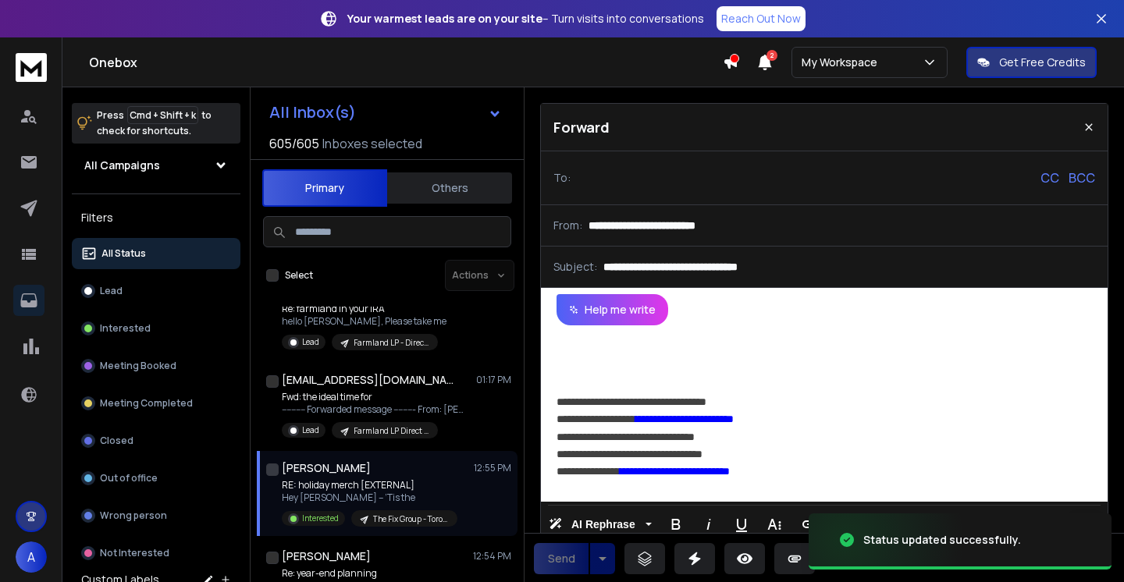 This screenshot has width=1124, height=582. Describe the element at coordinates (450, 188) in the screenshot. I see `button: Others` at that location.